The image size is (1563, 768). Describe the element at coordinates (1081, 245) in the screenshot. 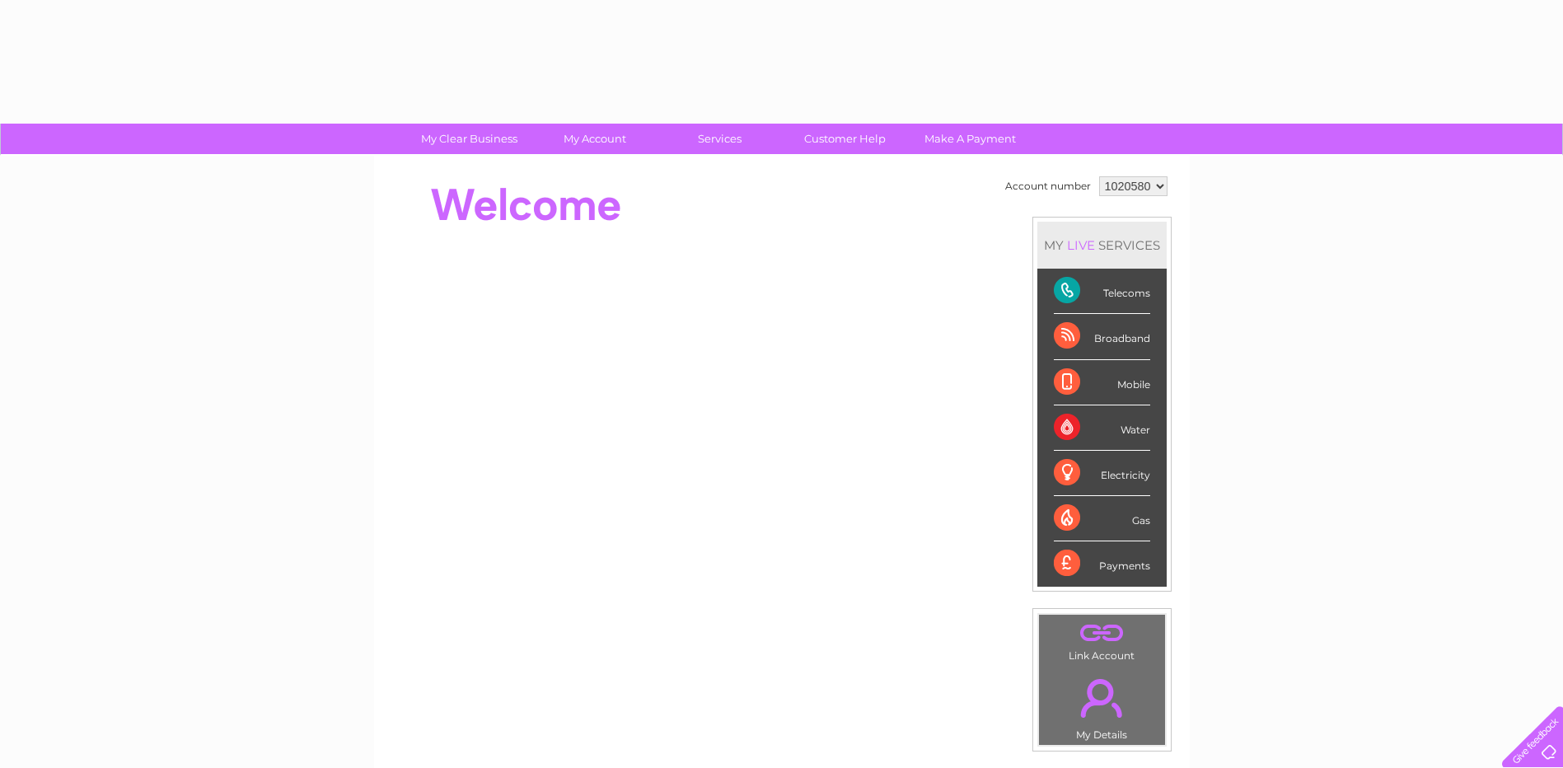

I see `div: LIVE` at that location.